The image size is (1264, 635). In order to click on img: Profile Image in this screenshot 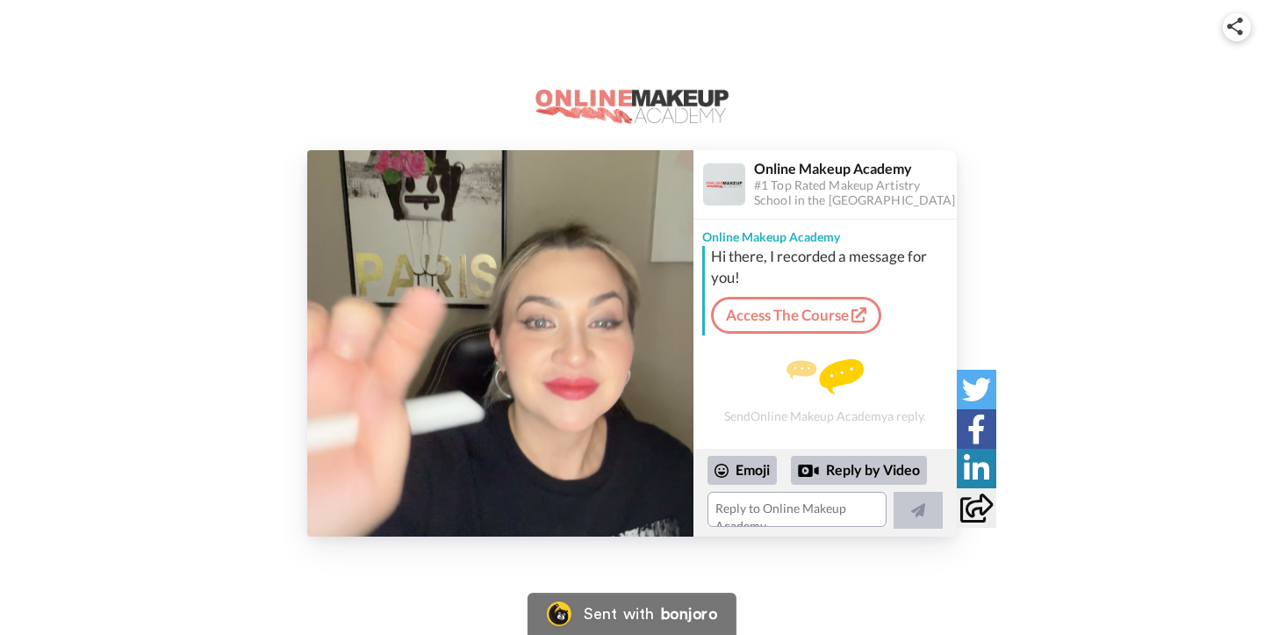, I will do `click(724, 184)`.